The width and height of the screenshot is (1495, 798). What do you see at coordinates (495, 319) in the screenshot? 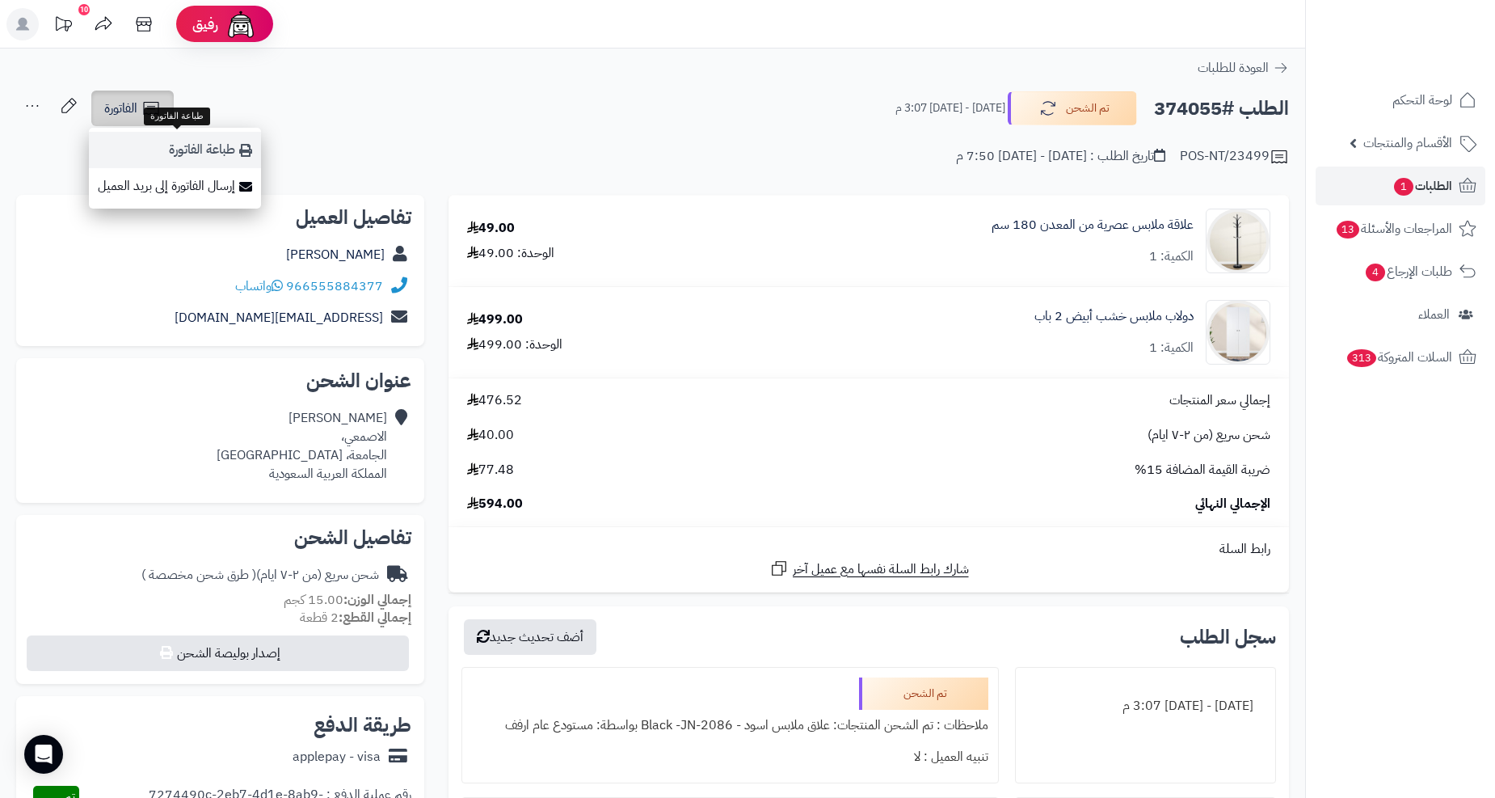
I see `div: 499.00` at bounding box center [495, 319].